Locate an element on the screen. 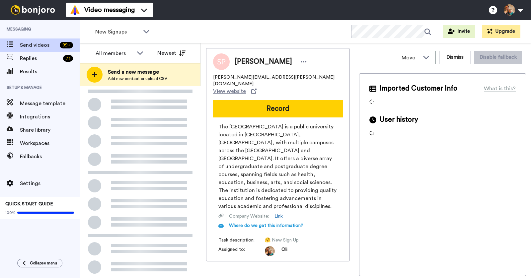 The width and height of the screenshot is (531, 278). a: Invite is located at coordinates (459, 32).